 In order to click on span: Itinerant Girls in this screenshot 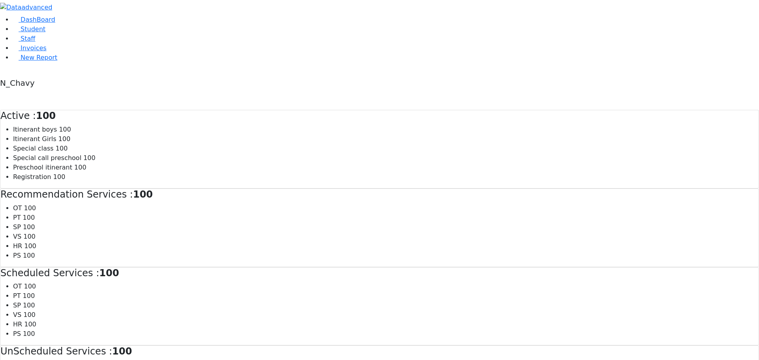, I will do `click(35, 139)`.